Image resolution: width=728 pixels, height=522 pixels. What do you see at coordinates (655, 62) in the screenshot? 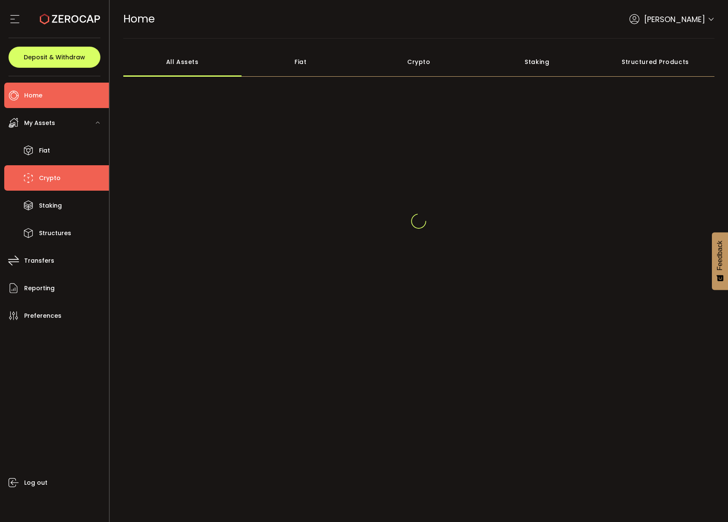
I see `div: Structured Products` at bounding box center [655, 62].